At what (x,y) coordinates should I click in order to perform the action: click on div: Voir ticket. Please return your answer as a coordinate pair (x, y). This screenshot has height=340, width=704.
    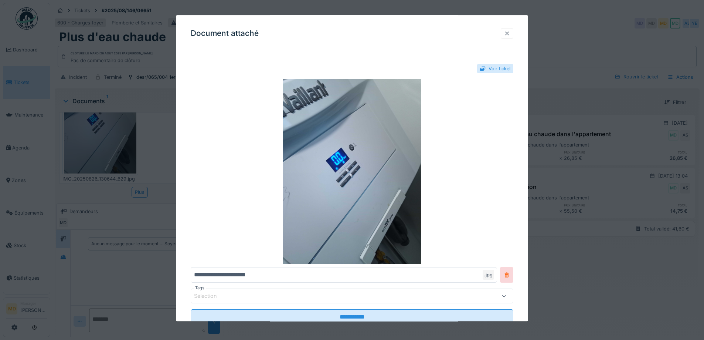
    Looking at the image, I should click on (500, 68).